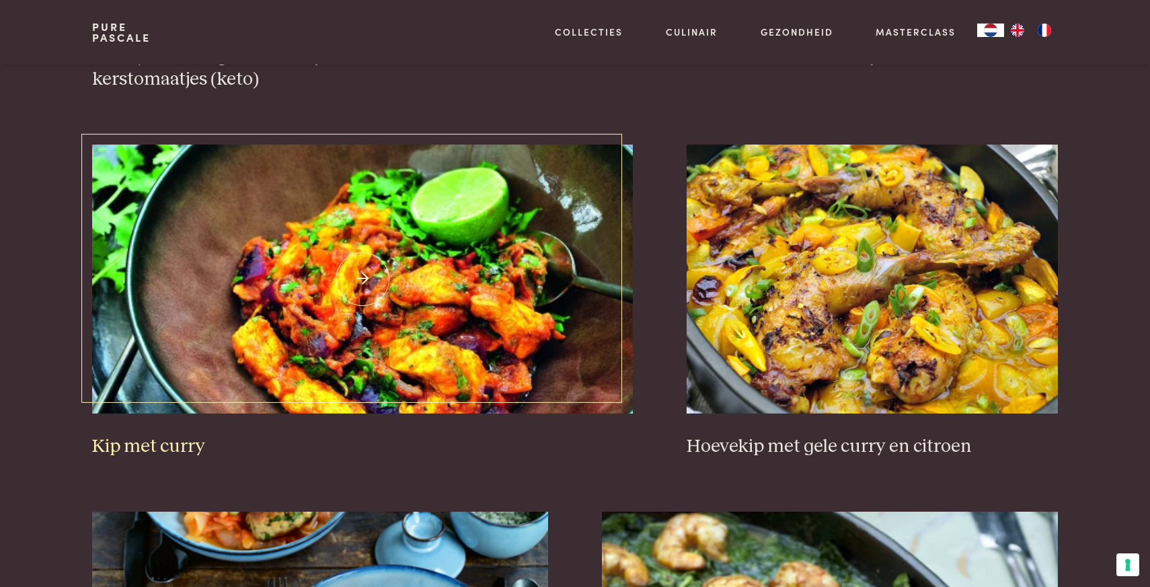  Describe the element at coordinates (1018, 30) in the screenshot. I see `a: EN` at that location.